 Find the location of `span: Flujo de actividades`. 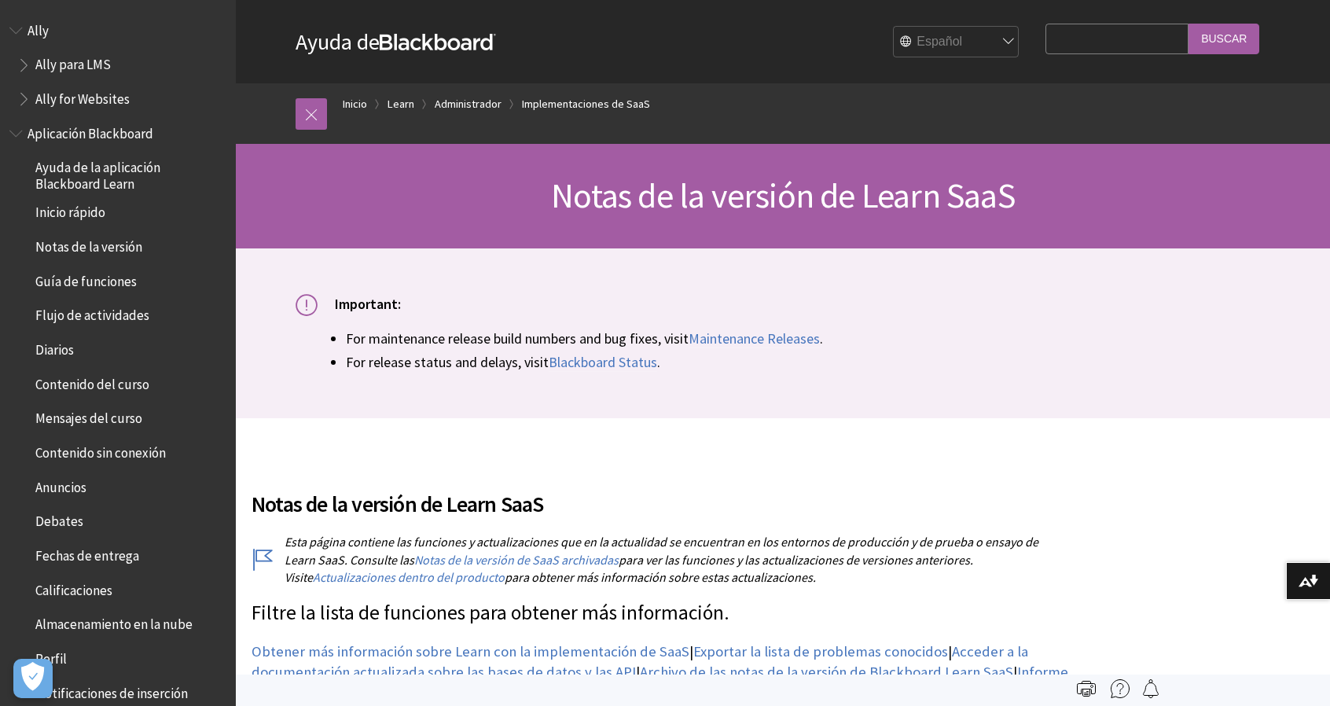

span: Flujo de actividades is located at coordinates (92, 313).